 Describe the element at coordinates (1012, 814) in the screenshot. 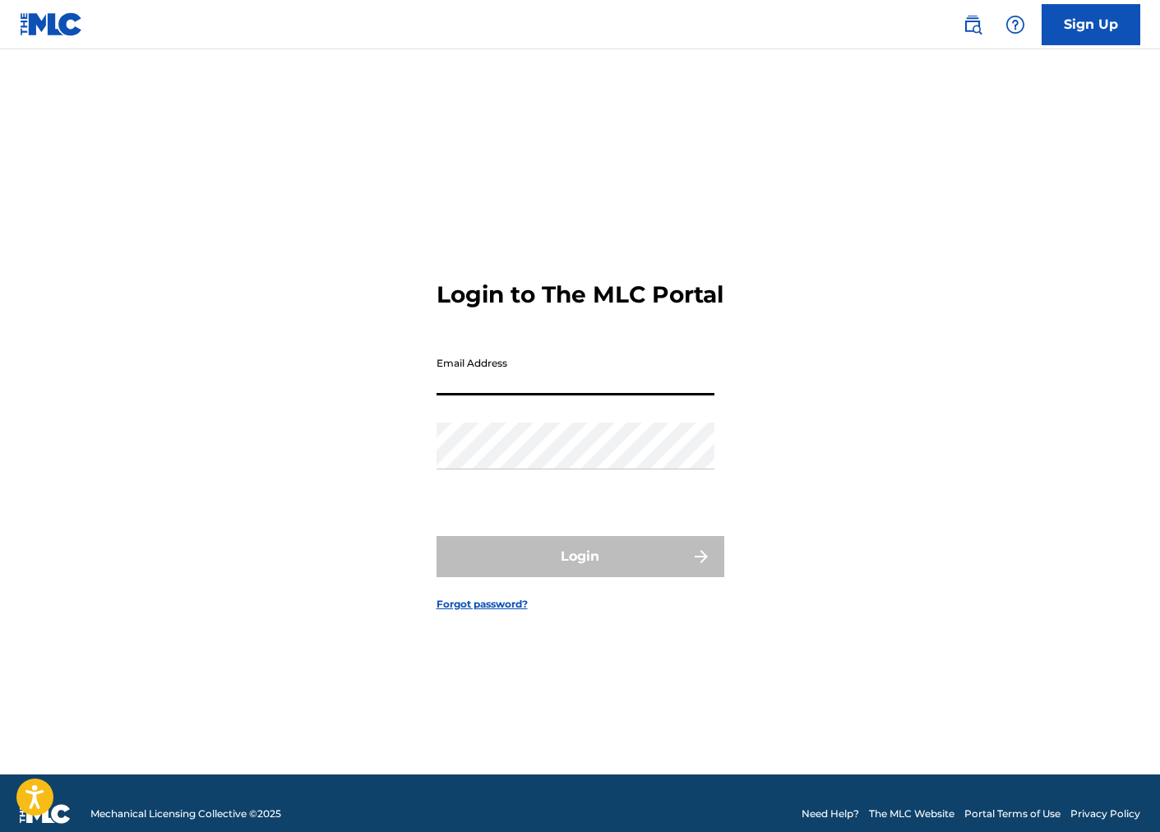

I see `a: Portal Terms of Use` at that location.